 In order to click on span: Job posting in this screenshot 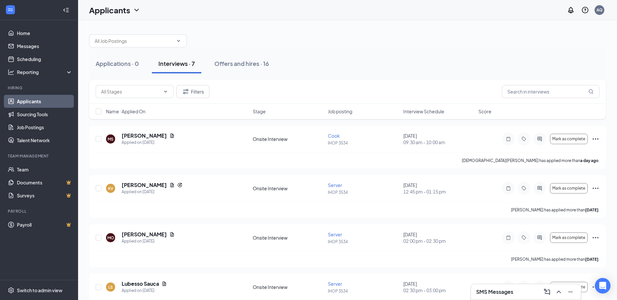, I will do `click(340, 111)`.